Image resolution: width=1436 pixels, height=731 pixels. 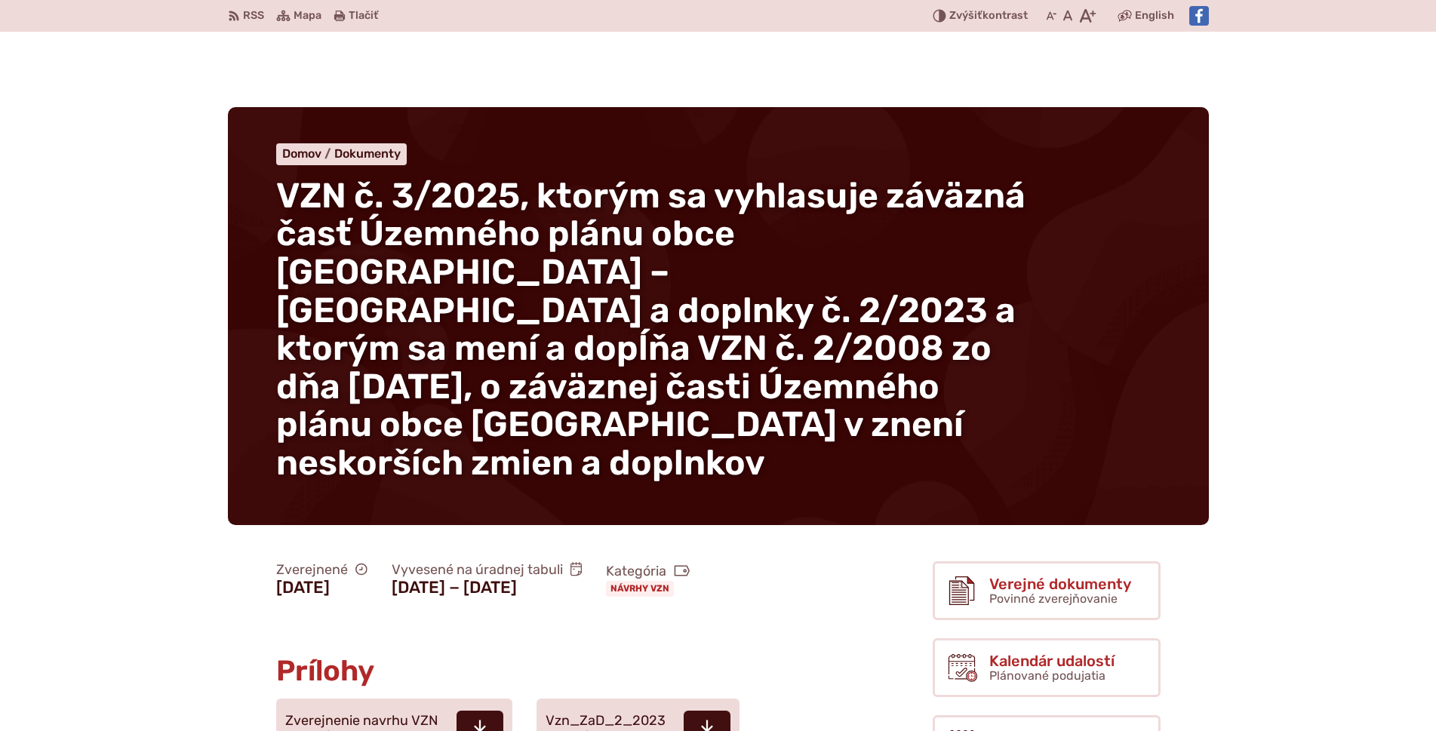 What do you see at coordinates (1052, 661) in the screenshot?
I see `span: Kalendár udalostí` at bounding box center [1052, 661].